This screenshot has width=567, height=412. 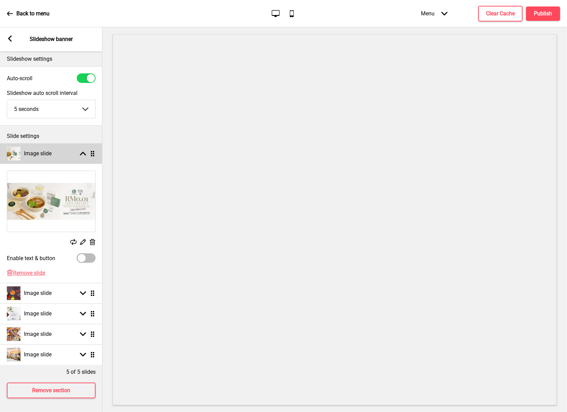 I want to click on p: Slide settings, so click(x=51, y=136).